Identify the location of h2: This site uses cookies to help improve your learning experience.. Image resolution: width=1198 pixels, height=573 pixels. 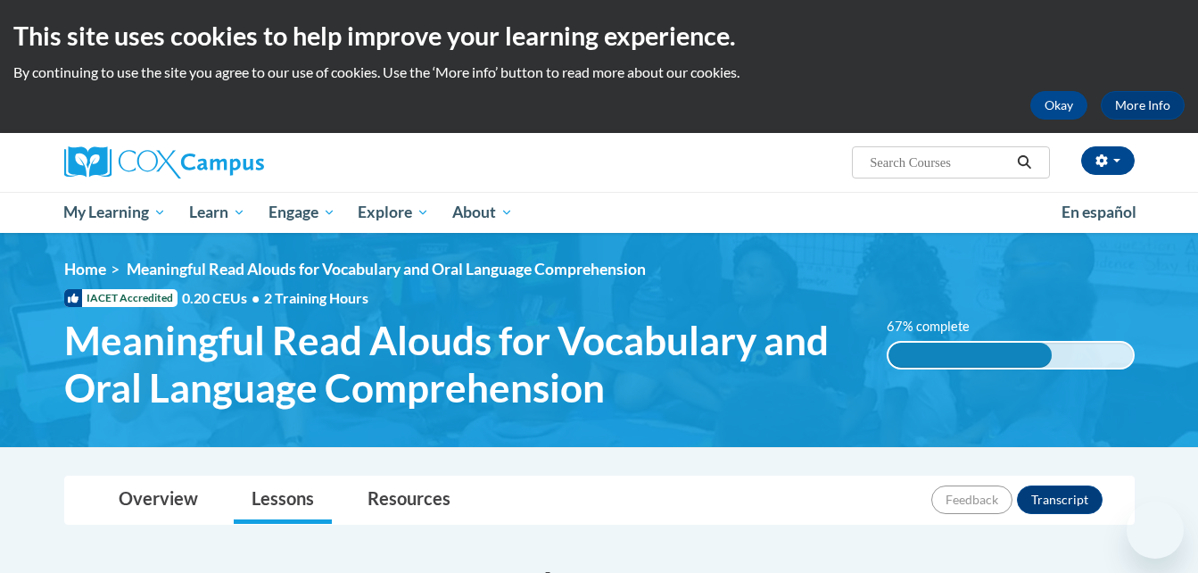
(599, 36).